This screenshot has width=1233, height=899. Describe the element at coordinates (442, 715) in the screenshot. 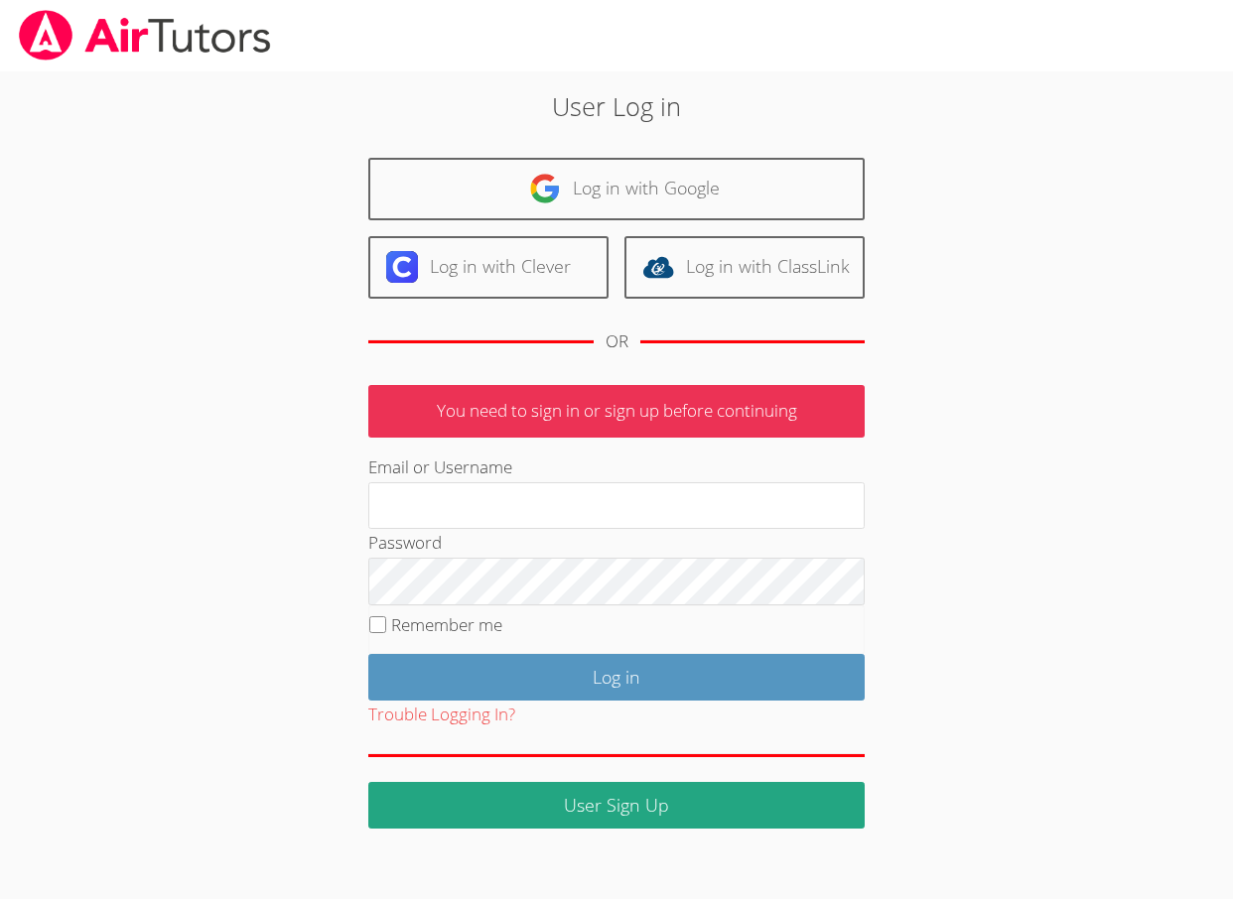

I see `button: Trouble Logging In?` at that location.